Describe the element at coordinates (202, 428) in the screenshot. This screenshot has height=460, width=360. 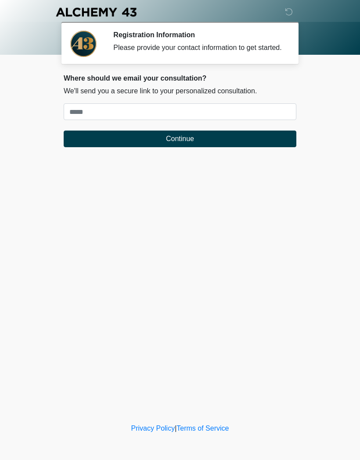
I see `a: Terms of Service` at that location.